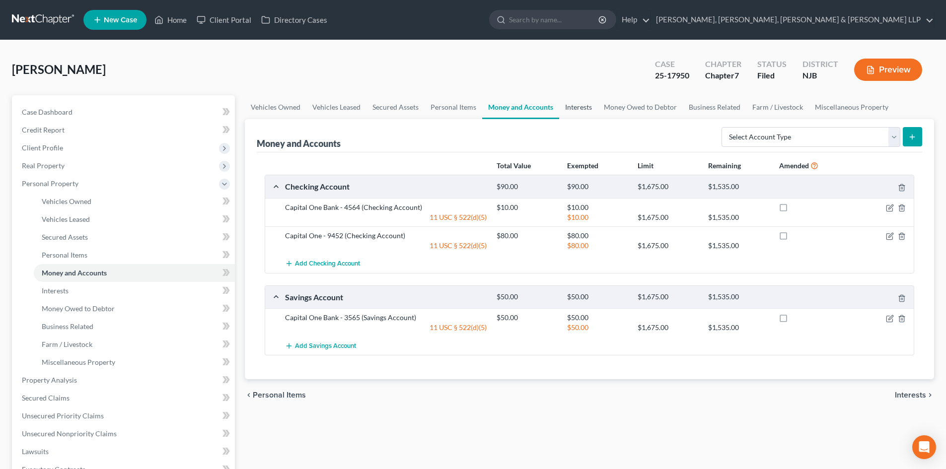 This screenshot has width=946, height=469. I want to click on a: Miscellaneous Property, so click(851, 107).